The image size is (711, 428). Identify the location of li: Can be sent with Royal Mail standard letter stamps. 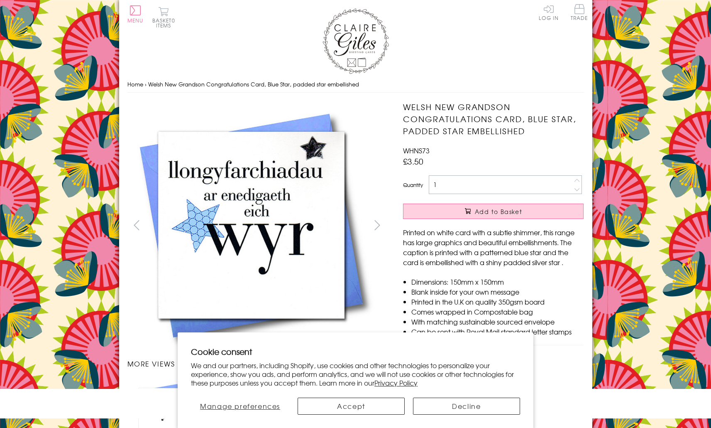
(497, 331).